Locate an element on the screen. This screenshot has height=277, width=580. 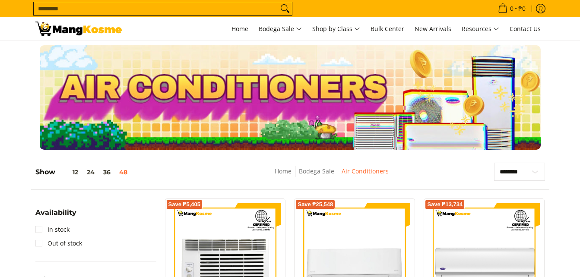
nav: Main Menu is located at coordinates (337, 29).